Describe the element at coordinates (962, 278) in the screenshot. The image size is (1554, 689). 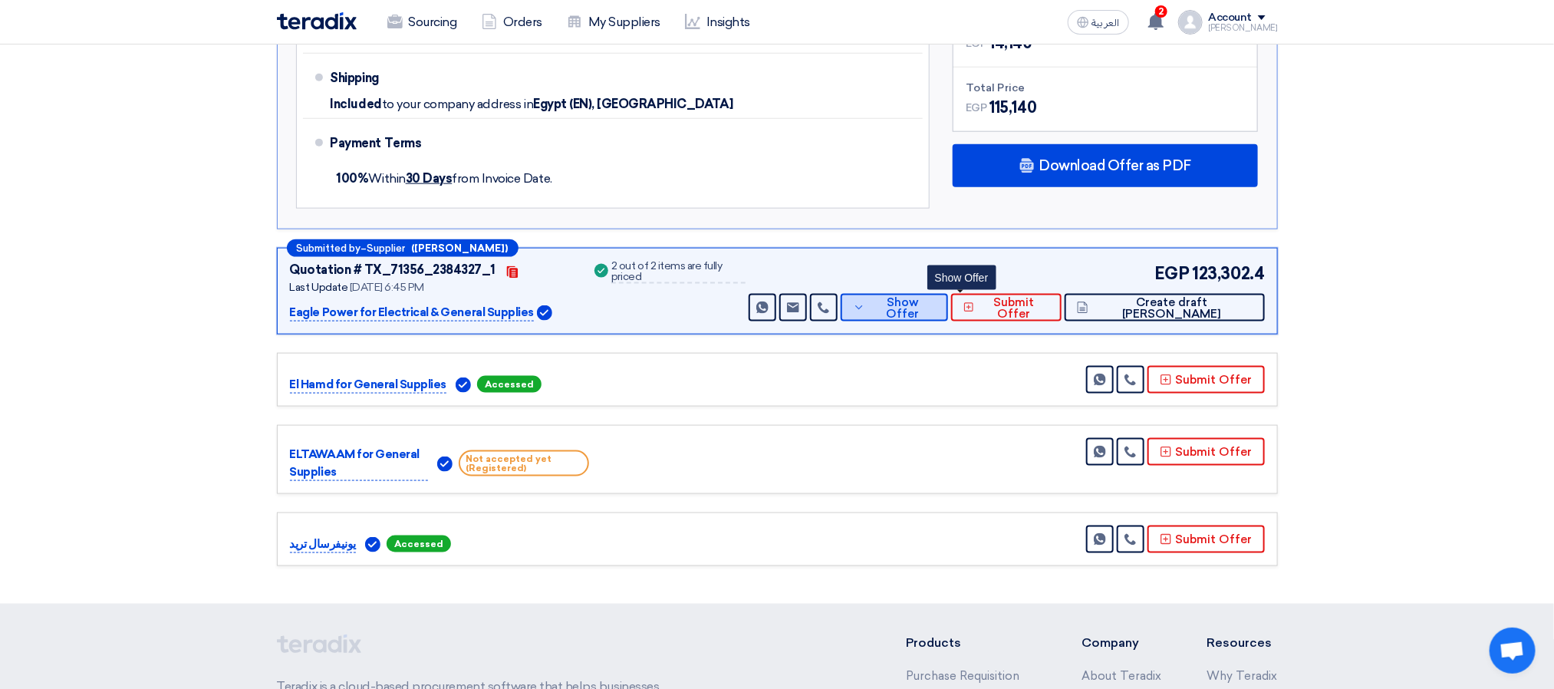
I see `div: Show Offer` at that location.